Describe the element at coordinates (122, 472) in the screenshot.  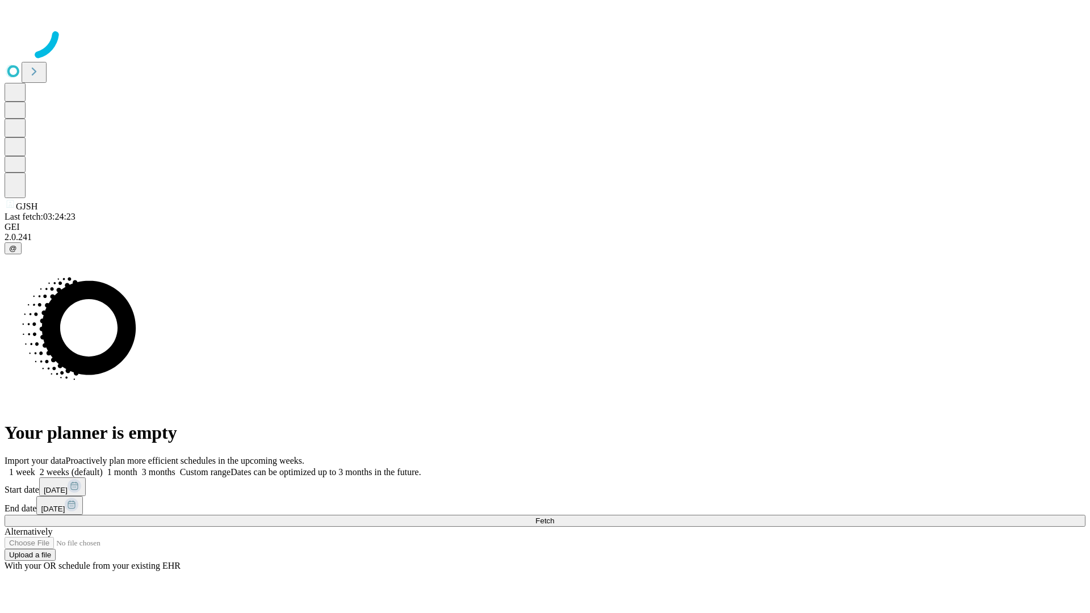
I see `span: 1 month` at that location.